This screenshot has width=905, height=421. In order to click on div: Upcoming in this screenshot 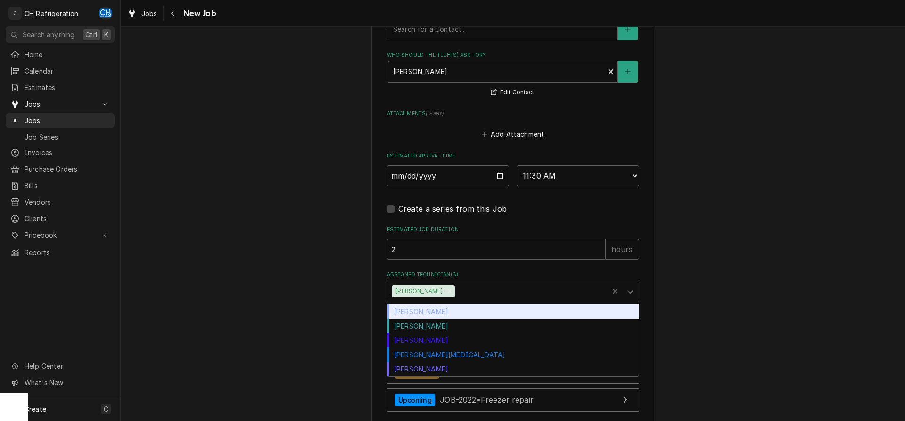, I will do `click(415, 400)`.